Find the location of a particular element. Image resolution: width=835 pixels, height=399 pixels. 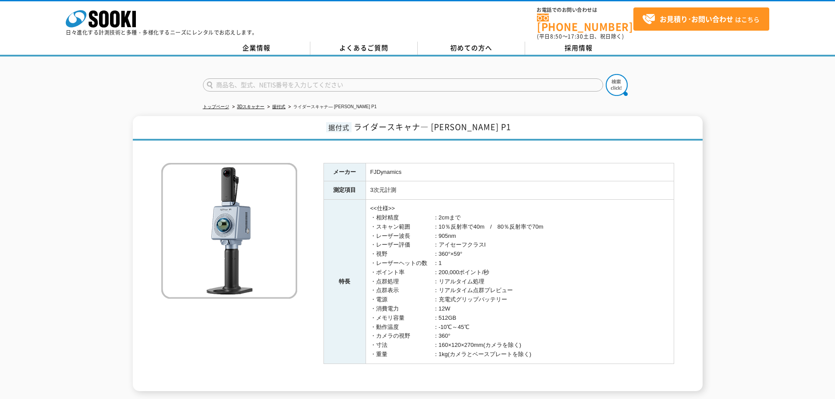

span: 17:30 is located at coordinates (575, 36).